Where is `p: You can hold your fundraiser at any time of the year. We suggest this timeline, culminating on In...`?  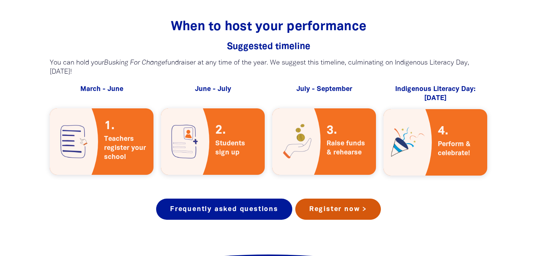 p: You can hold your fundraiser at any time of the year. We suggest this timeline, culminating on In... is located at coordinates (269, 68).